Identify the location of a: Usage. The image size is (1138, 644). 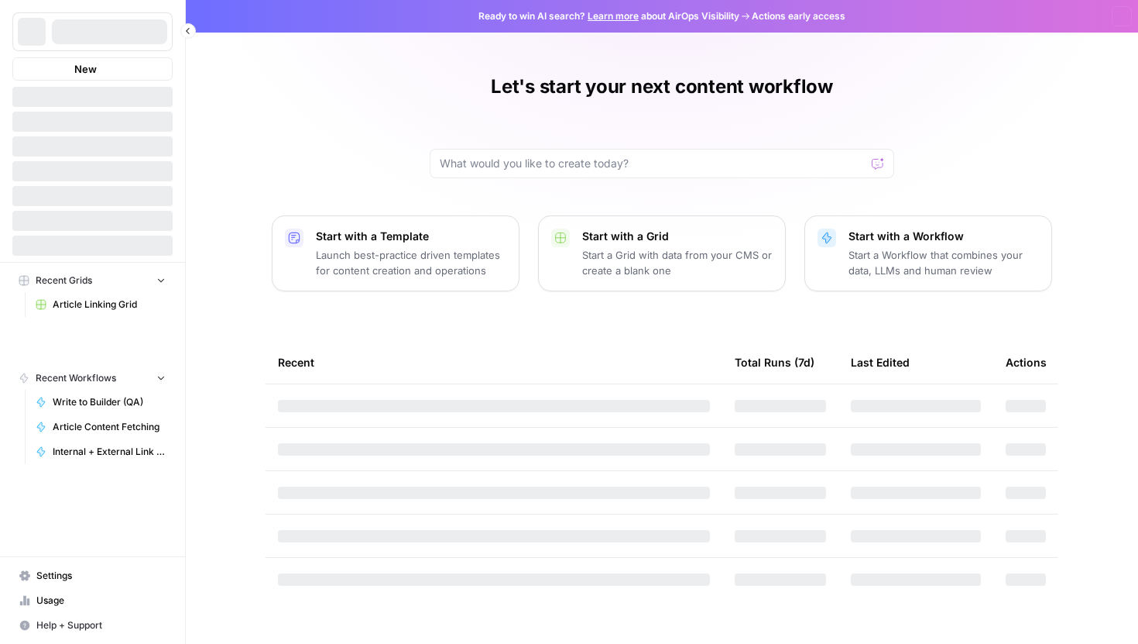
(92, 600).